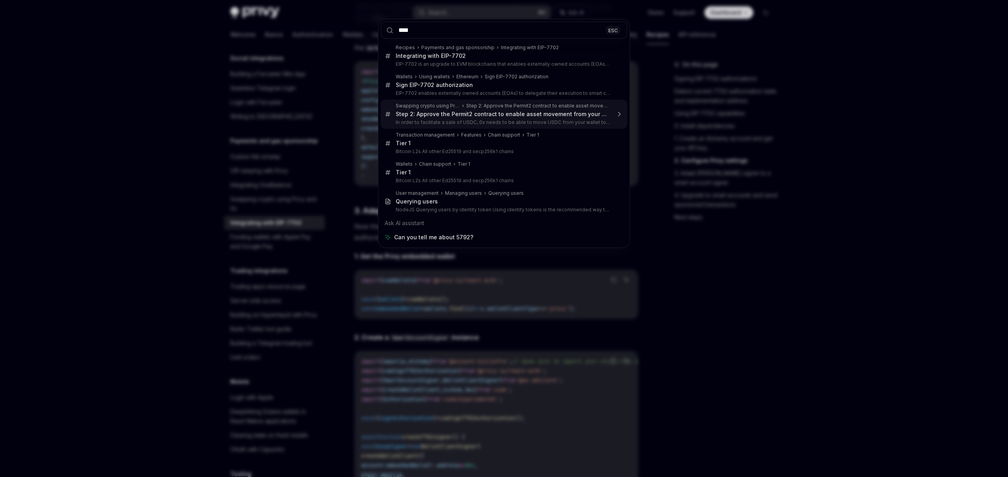 The width and height of the screenshot is (1008, 477). What do you see at coordinates (504, 223) in the screenshot?
I see `div: Ask AI assistant` at bounding box center [504, 223].